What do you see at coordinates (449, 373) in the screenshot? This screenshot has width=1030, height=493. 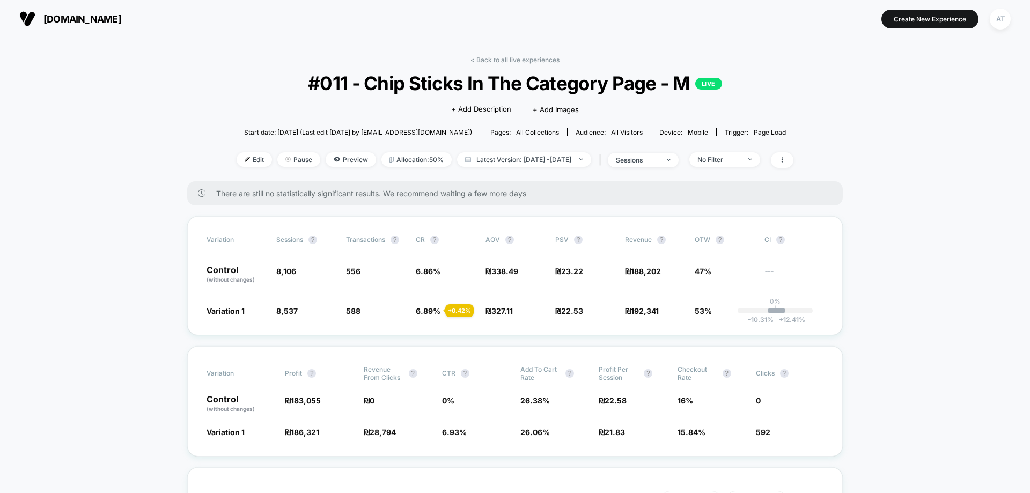 I see `span: CTR` at bounding box center [449, 373].